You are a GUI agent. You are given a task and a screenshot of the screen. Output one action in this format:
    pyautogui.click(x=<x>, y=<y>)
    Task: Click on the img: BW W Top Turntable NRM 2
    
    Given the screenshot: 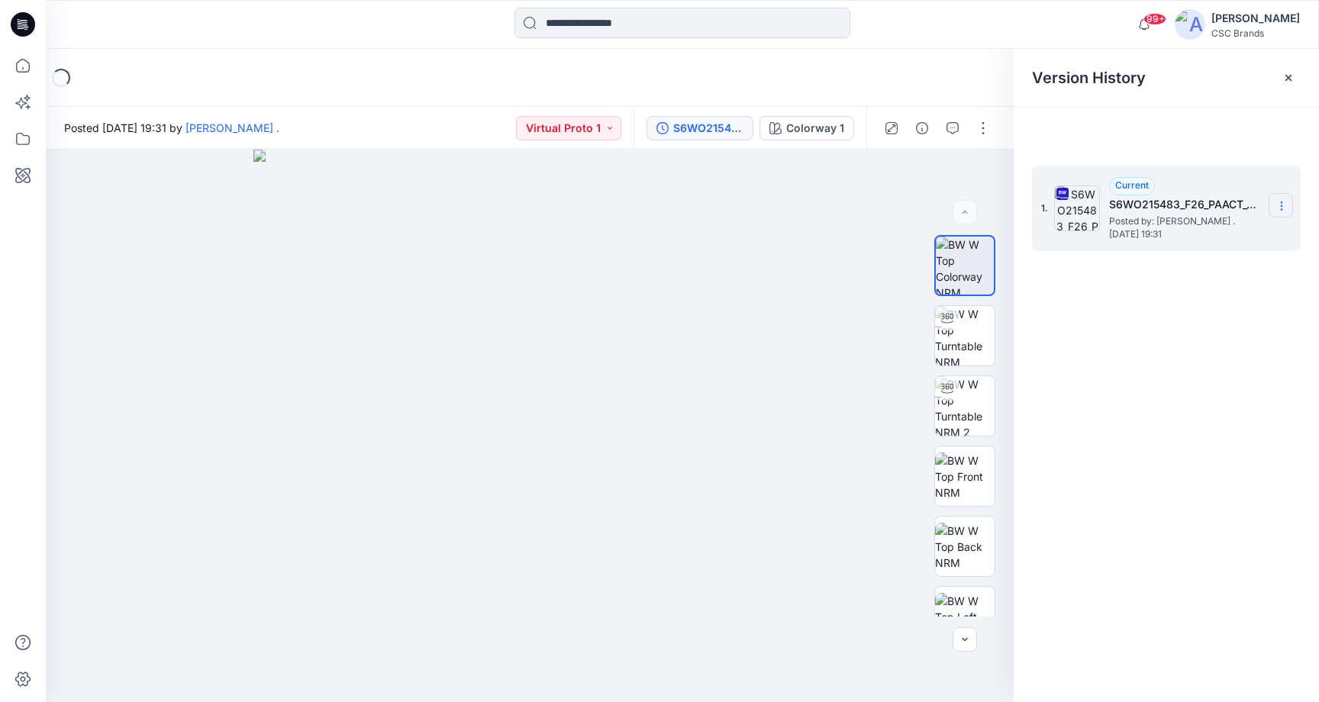 What is the action you would take?
    pyautogui.click(x=965, y=406)
    